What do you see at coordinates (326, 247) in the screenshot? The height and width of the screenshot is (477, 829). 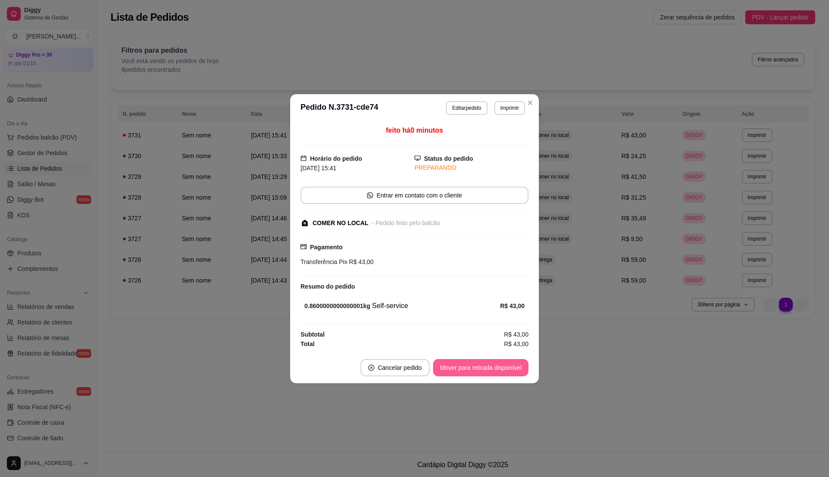 I see `strong: Pagamento` at bounding box center [326, 247].